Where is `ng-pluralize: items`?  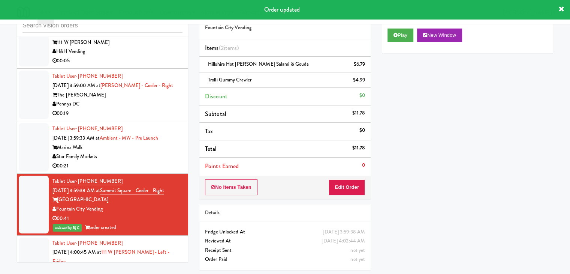
ng-pluralize: items is located at coordinates (231, 48).